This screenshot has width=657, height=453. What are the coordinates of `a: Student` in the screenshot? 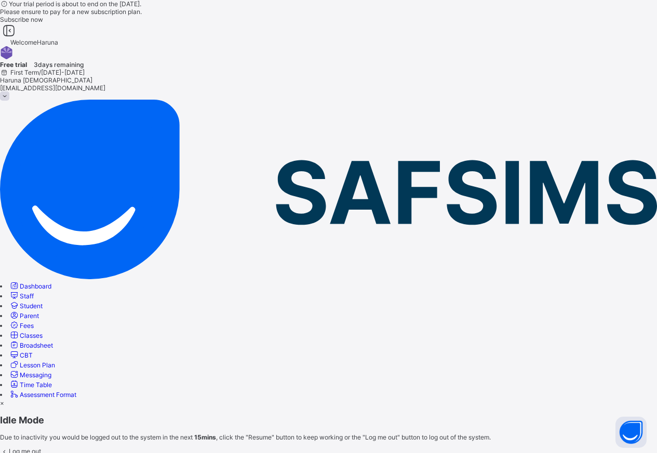 It's located at (25, 306).